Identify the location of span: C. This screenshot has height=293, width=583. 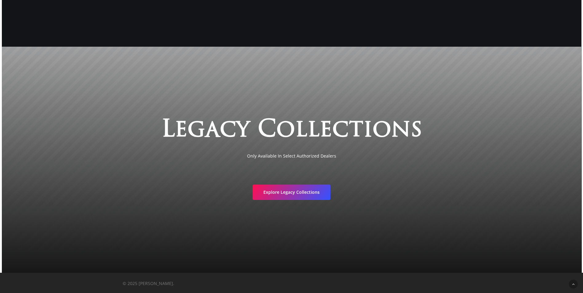
(267, 131).